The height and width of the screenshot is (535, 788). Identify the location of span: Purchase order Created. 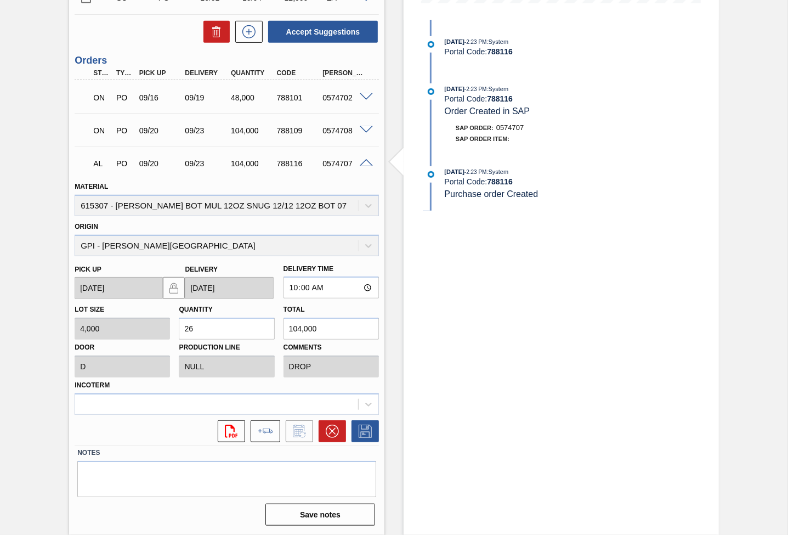
(491, 194).